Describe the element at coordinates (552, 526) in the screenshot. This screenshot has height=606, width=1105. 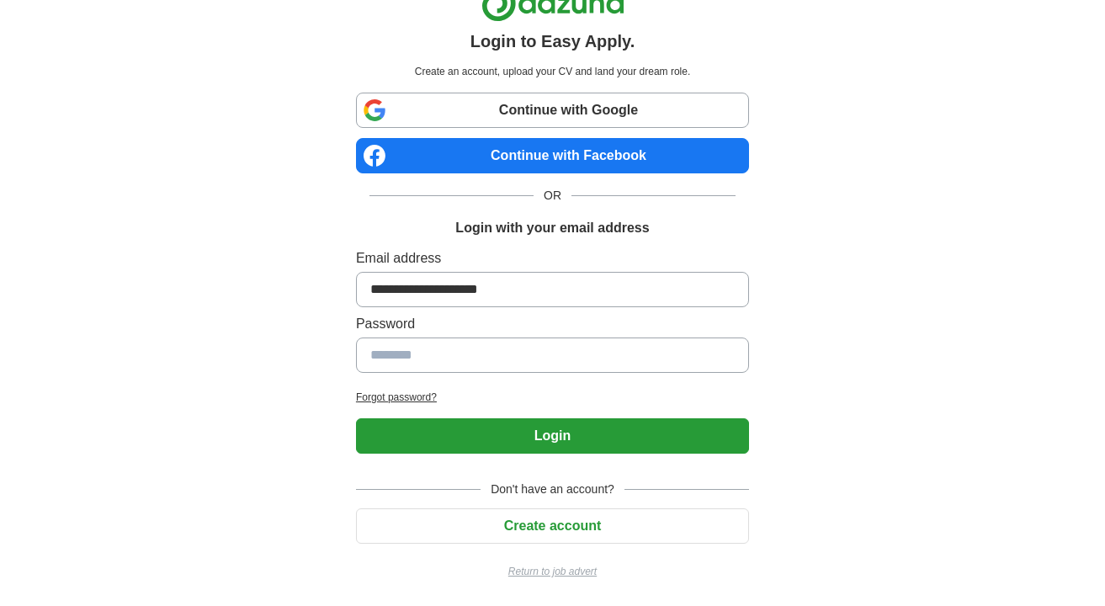
I see `button: Create account` at that location.